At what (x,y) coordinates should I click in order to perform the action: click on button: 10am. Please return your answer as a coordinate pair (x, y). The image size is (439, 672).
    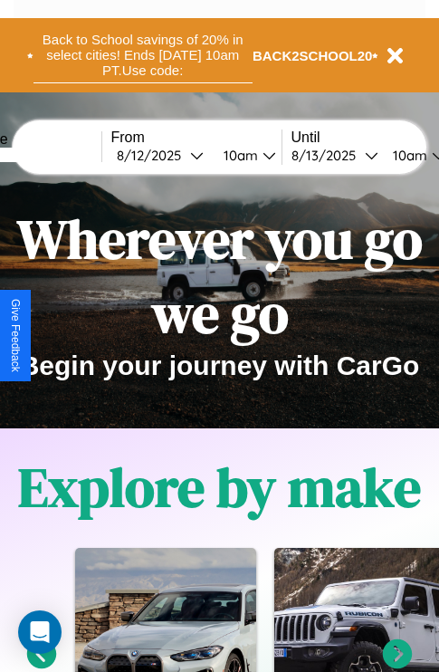
    Looking at the image, I should click on (245, 155).